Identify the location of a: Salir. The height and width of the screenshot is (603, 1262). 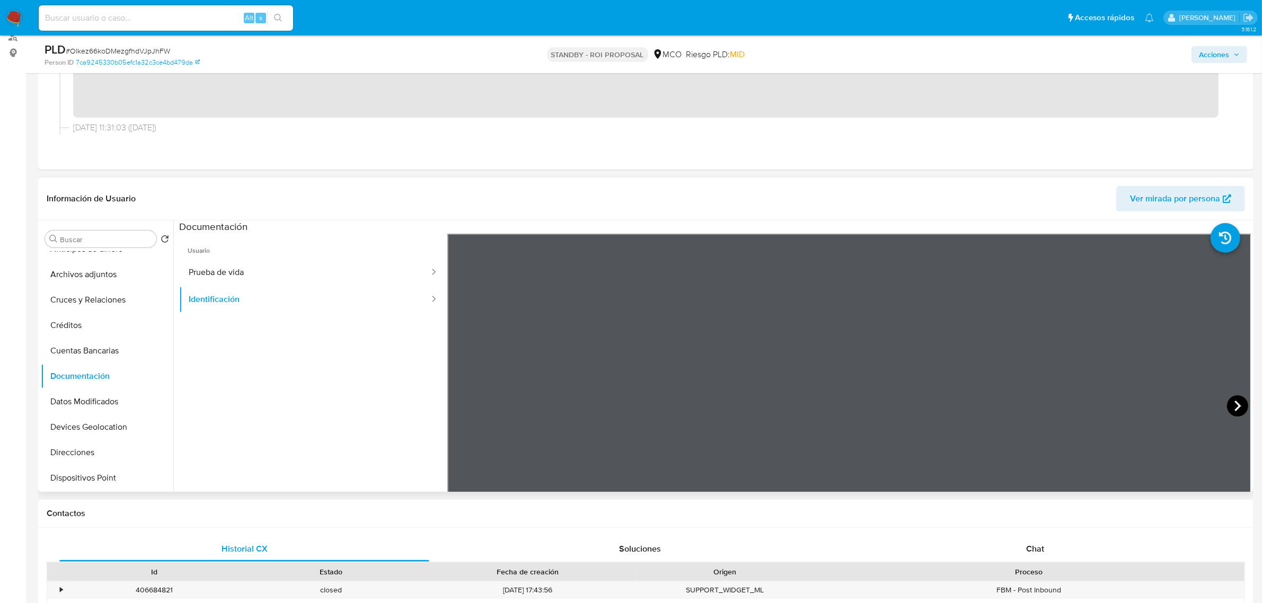
(1248, 17).